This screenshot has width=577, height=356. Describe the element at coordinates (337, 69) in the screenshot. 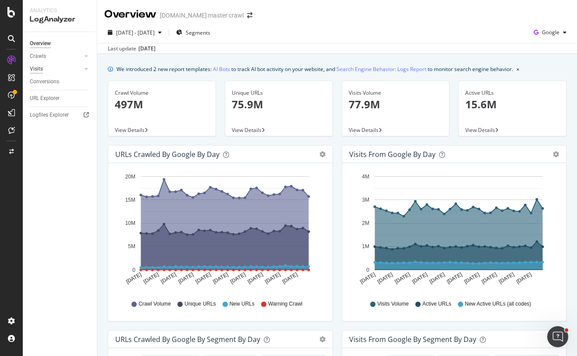

I see `div: info banner` at that location.